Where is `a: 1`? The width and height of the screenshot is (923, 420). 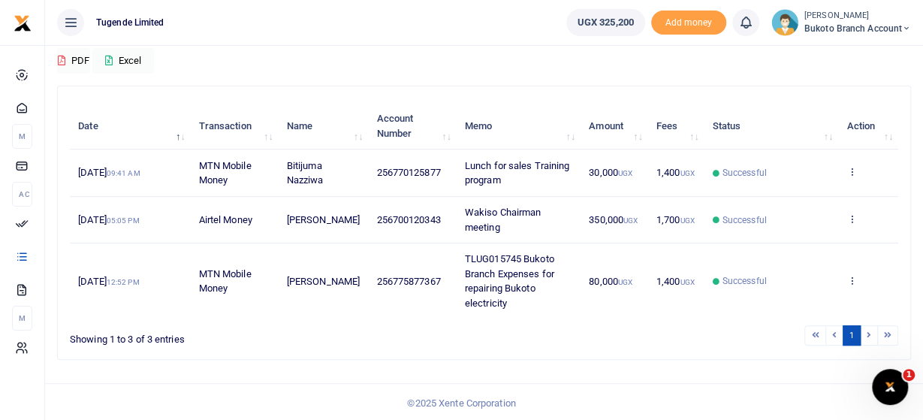
a: 1 is located at coordinates (851, 335).